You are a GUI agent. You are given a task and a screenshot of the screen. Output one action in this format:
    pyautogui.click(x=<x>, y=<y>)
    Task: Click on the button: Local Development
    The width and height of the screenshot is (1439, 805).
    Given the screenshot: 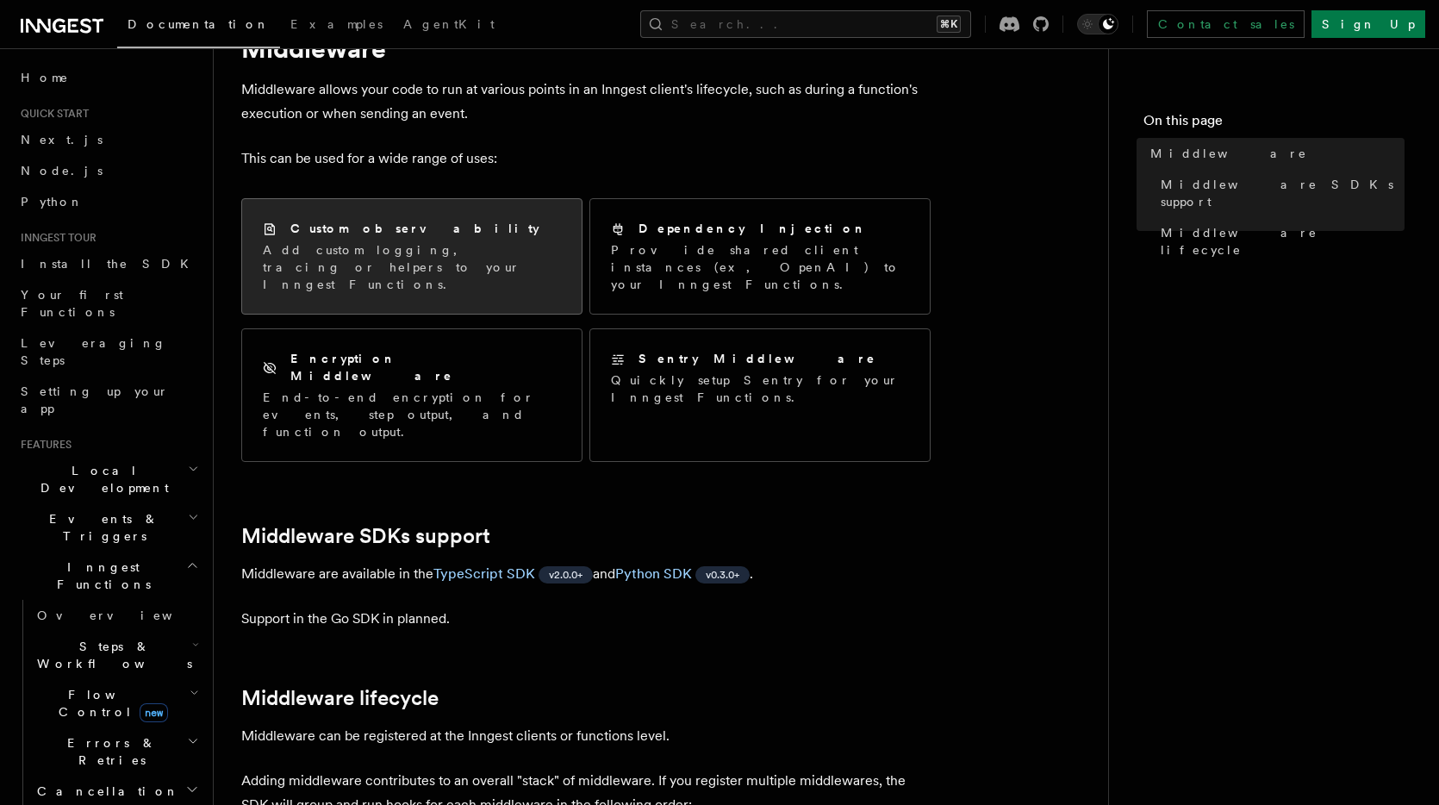 What is the action you would take?
    pyautogui.click(x=108, y=479)
    